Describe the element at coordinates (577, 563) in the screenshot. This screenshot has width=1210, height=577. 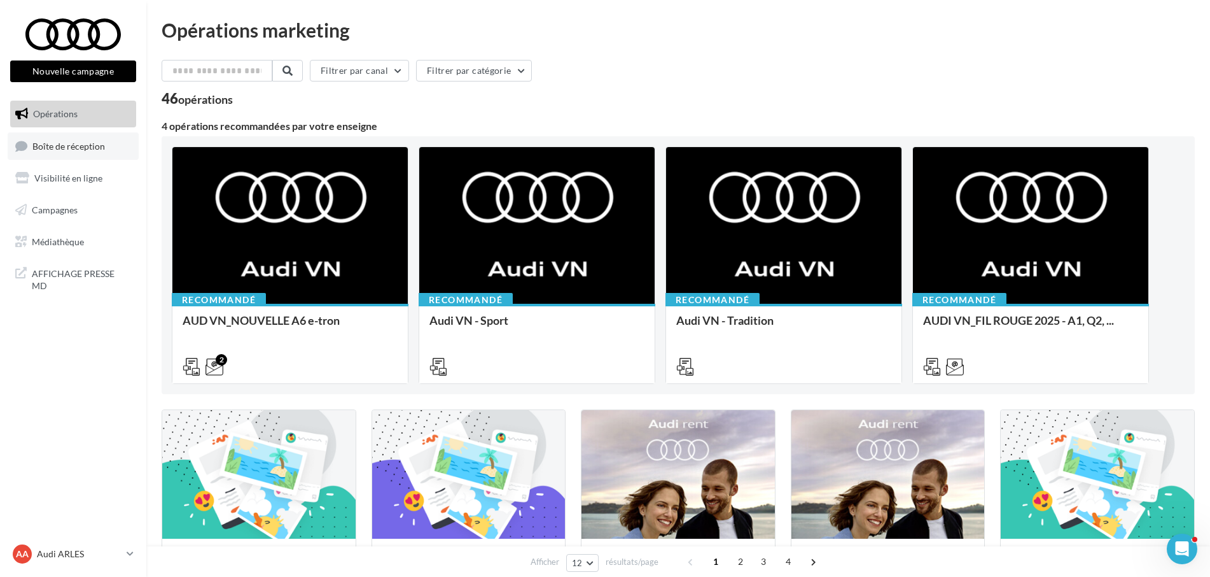
I see `span: 12` at that location.